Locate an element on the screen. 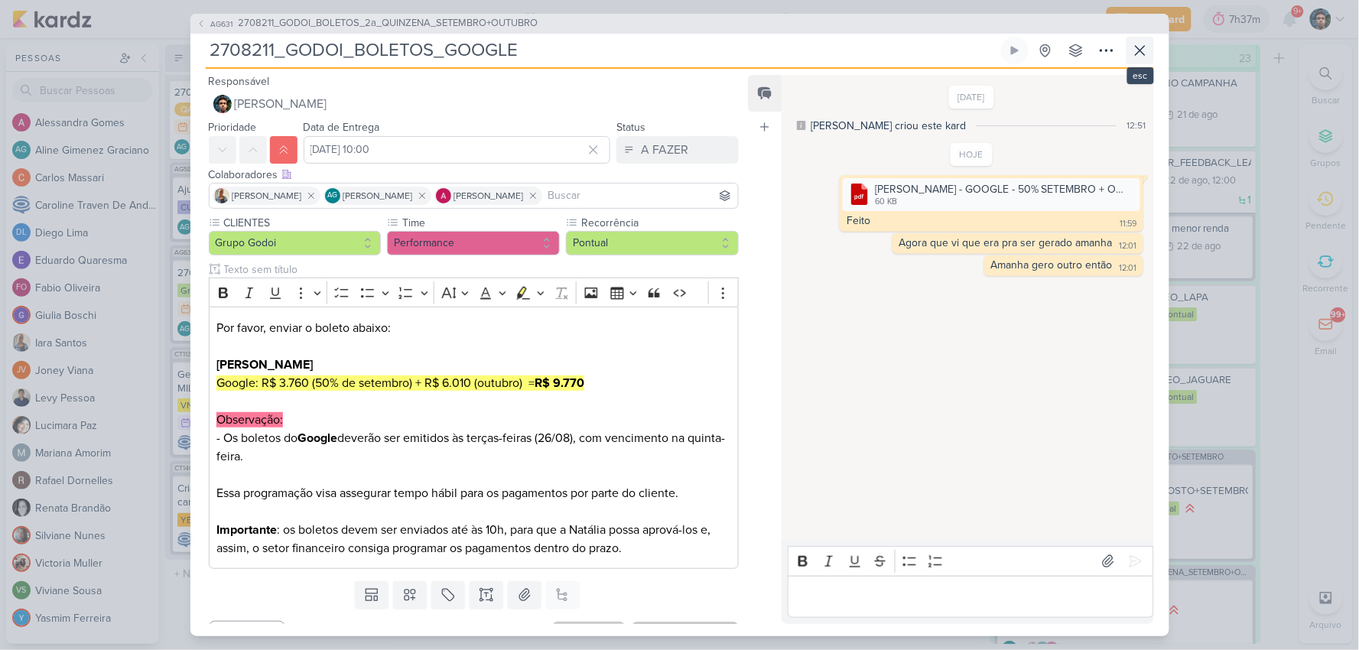  div: A FAZER is located at coordinates (665, 150).